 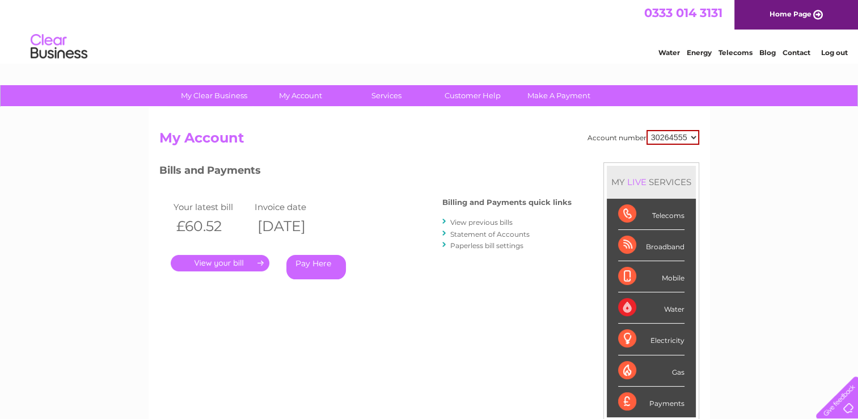 What do you see at coordinates (834, 52) in the screenshot?
I see `a: Log out` at bounding box center [834, 52].